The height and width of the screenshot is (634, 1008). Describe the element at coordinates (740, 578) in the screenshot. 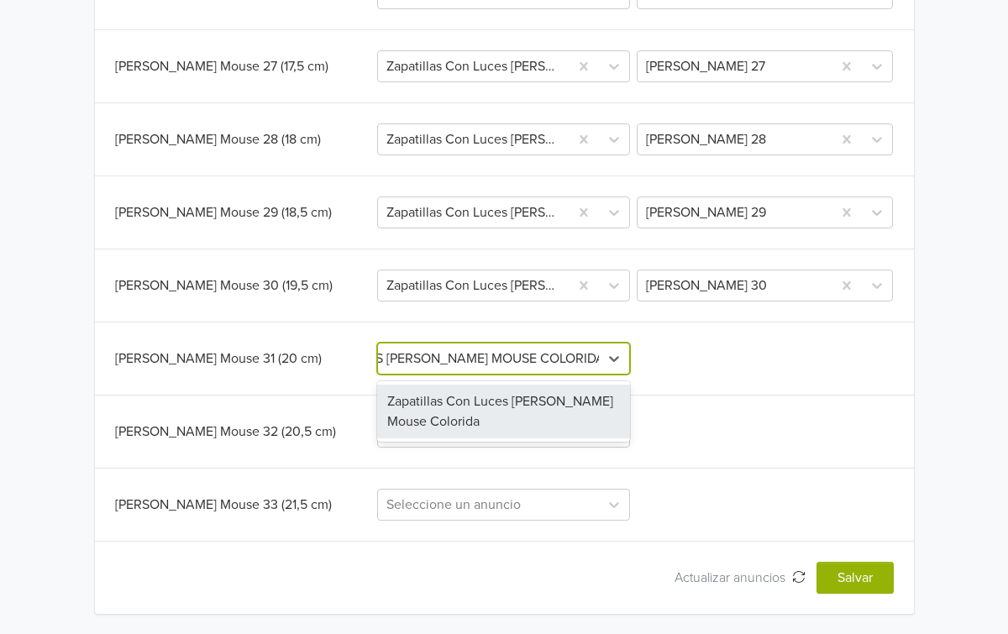

I see `button: Actualizar anuncios` at that location.